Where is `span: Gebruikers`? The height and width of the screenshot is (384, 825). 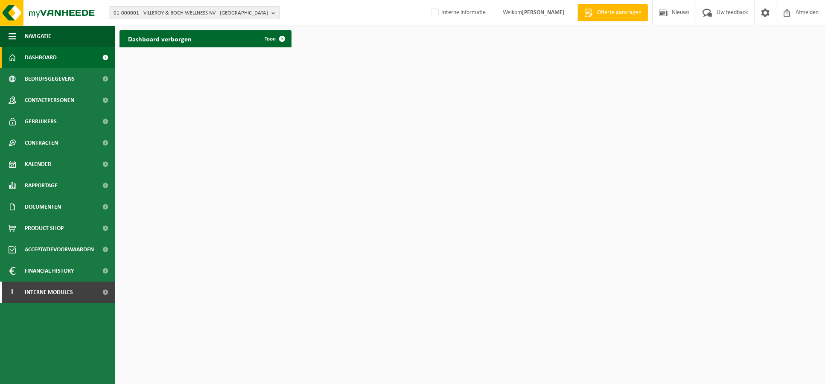
span: Gebruikers is located at coordinates (41, 122).